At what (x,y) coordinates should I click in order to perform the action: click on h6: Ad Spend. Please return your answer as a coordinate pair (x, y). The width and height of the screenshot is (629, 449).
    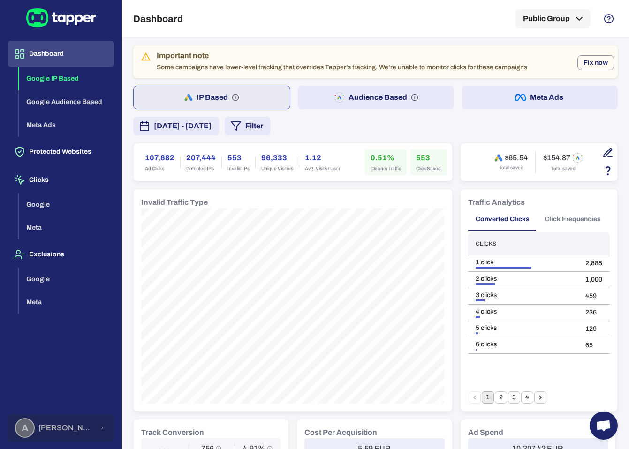
    Looking at the image, I should click on (485, 433).